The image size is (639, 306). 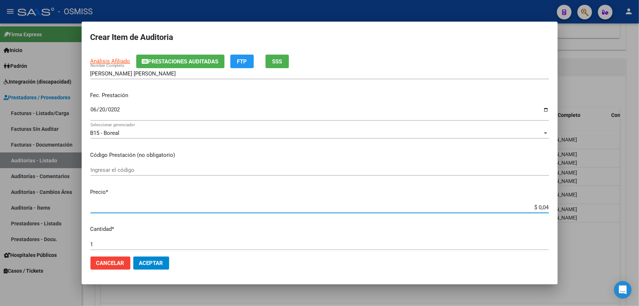 What do you see at coordinates (277, 61) in the screenshot?
I see `button: SSS` at bounding box center [277, 61].